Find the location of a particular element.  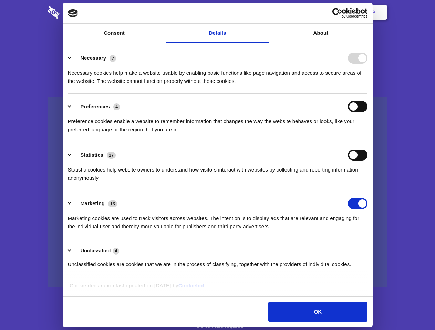

a: Cookiebot is located at coordinates (191, 286).